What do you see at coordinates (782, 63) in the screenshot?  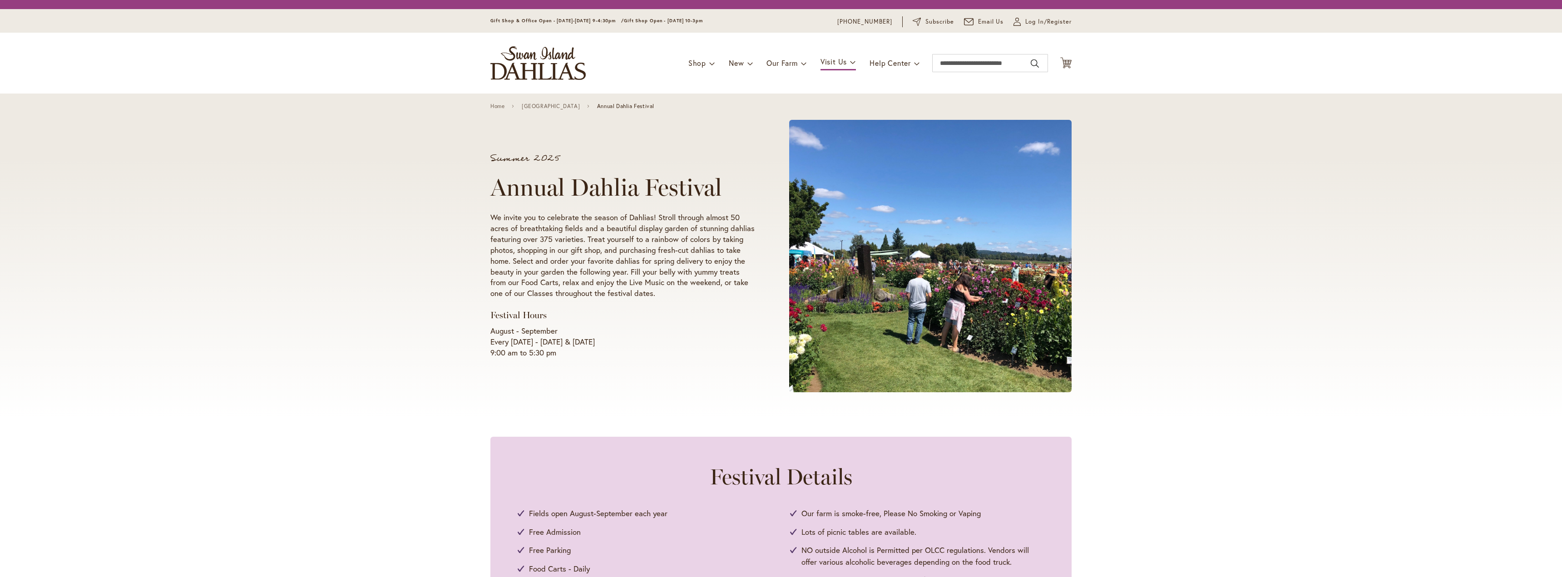 I see `span: Our Farm` at bounding box center [782, 63].